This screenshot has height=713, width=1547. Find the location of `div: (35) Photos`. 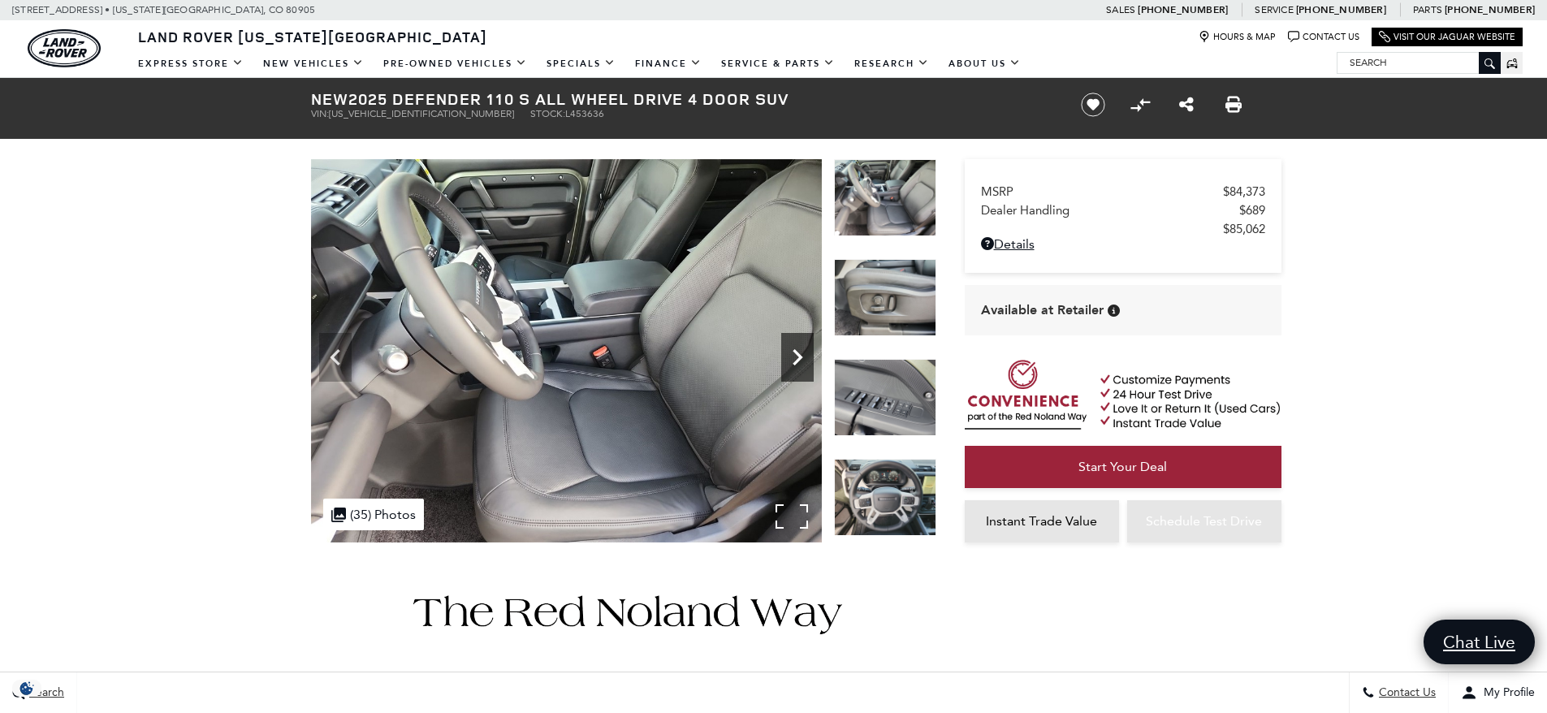

div: (35) Photos is located at coordinates (373, 514).